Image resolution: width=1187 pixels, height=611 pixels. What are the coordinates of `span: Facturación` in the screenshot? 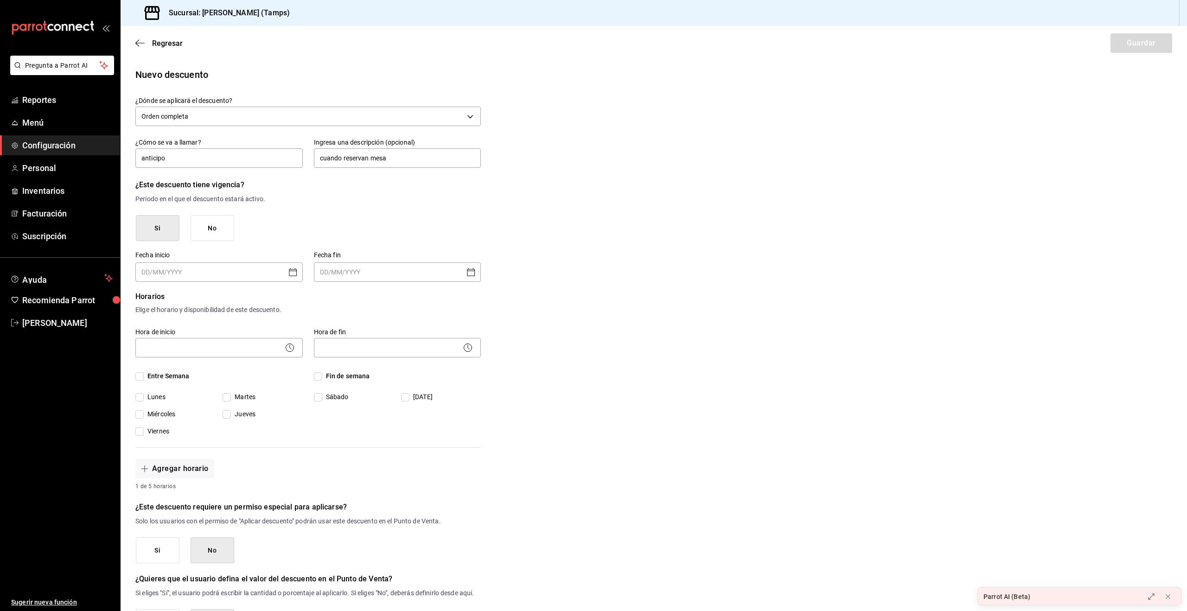 It's located at (67, 213).